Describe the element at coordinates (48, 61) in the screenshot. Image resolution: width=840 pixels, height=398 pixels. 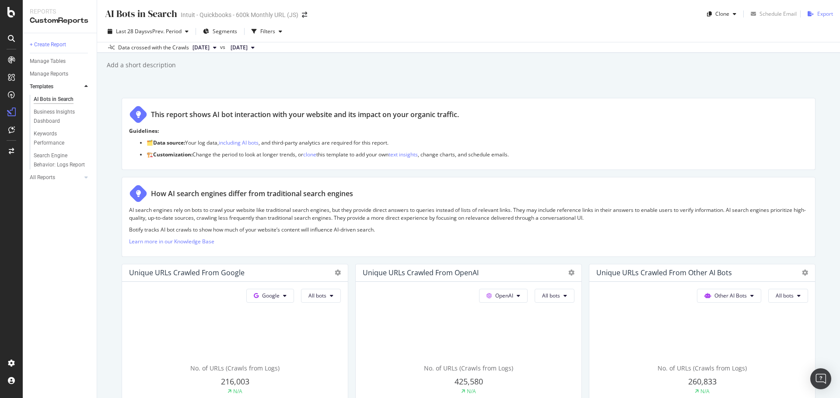
I see `div: Manage Tables` at that location.